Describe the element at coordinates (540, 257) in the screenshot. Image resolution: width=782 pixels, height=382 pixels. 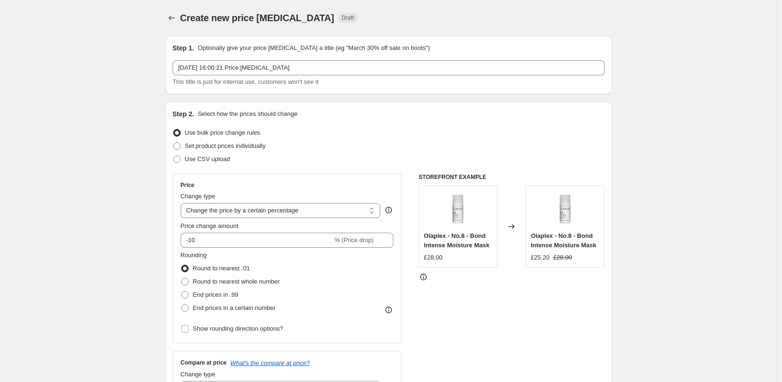
I see `div: £25.20` at that location.